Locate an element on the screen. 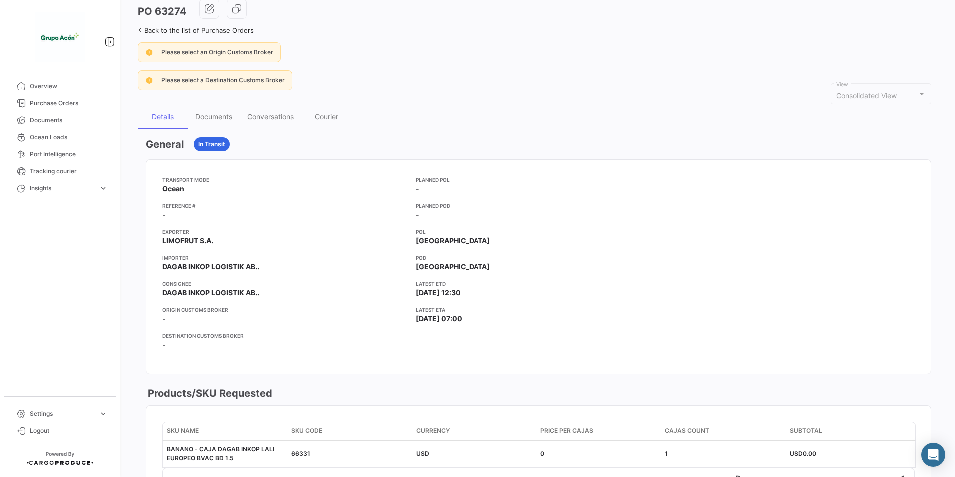  app-card-info-title: Reference # is located at coordinates (285, 206).